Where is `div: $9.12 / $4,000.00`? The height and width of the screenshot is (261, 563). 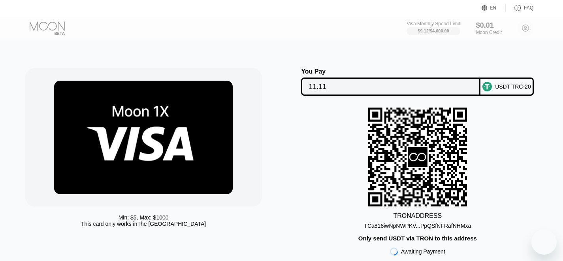
div: $9.12 / $4,000.00 is located at coordinates (433, 31).